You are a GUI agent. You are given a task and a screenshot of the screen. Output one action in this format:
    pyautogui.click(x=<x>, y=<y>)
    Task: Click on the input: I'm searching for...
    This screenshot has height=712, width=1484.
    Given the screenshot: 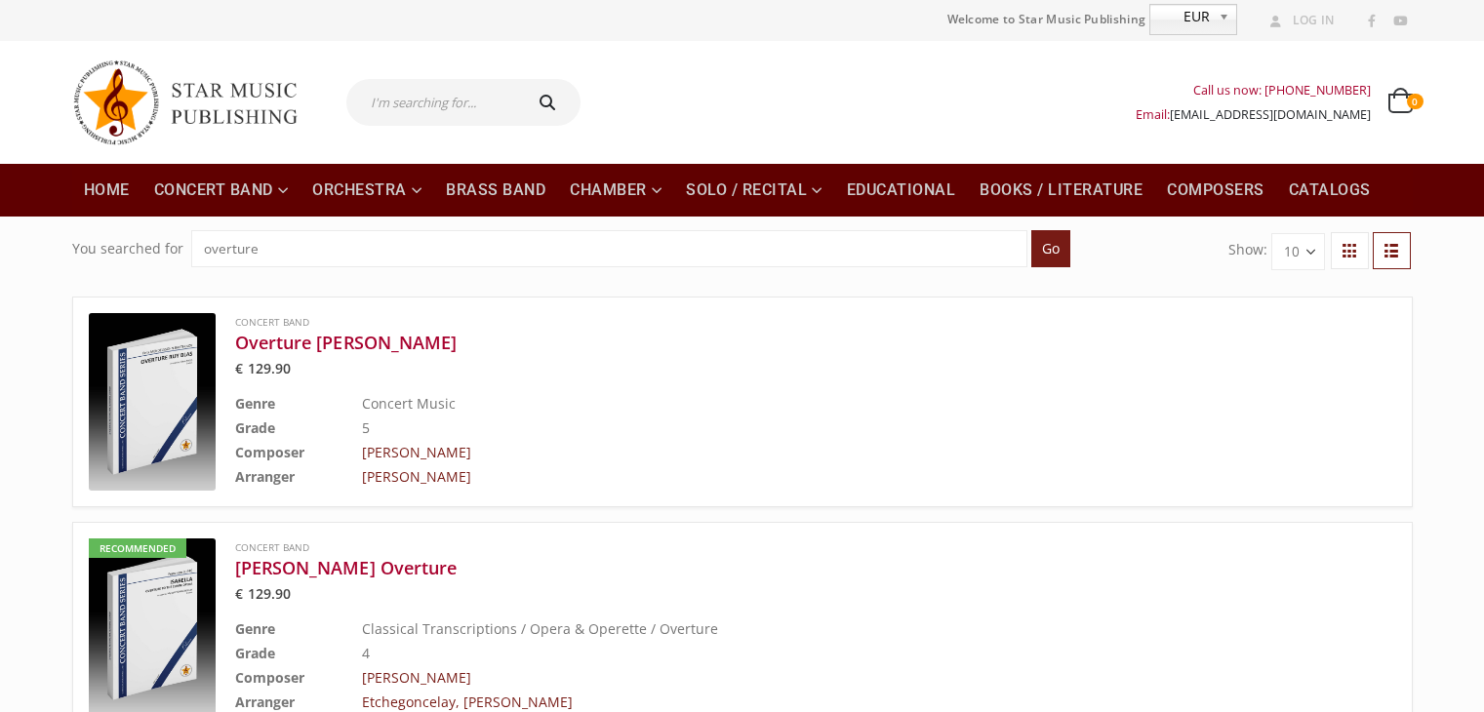 What is the action you would take?
    pyautogui.click(x=432, y=102)
    